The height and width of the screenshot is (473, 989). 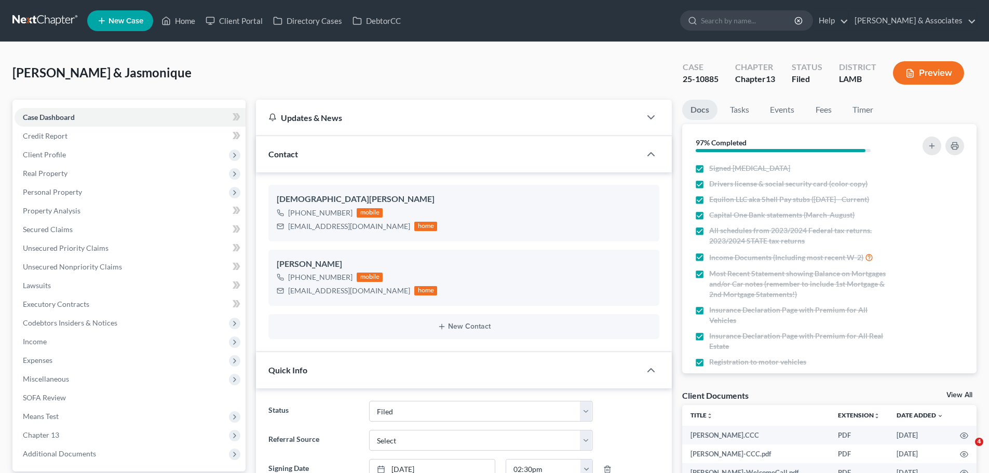 I want to click on a: Unsecured Nonpriority Claims, so click(x=130, y=267).